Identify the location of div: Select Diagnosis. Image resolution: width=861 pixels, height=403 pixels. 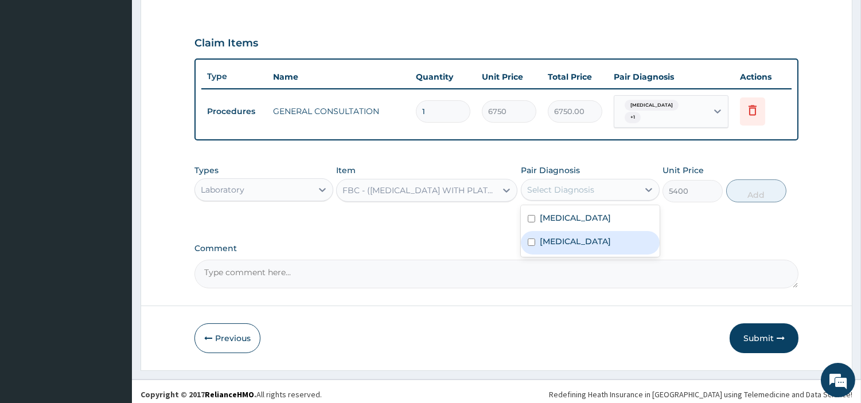
(561, 190).